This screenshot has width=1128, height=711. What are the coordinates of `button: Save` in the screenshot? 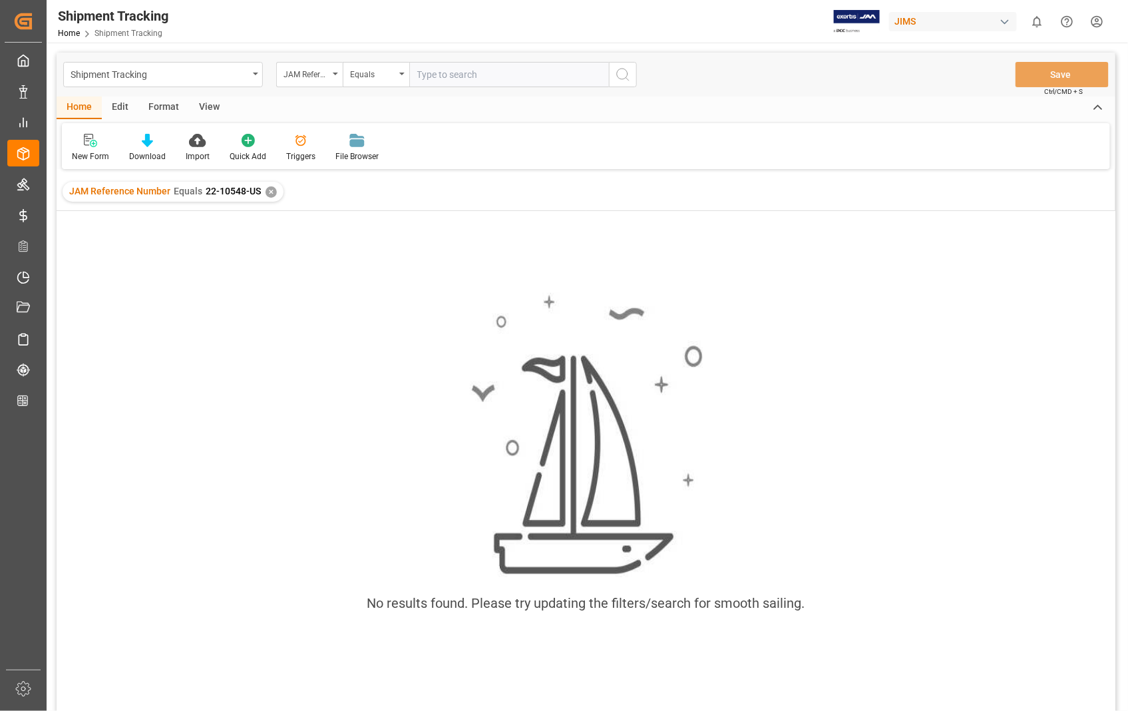 It's located at (1062, 75).